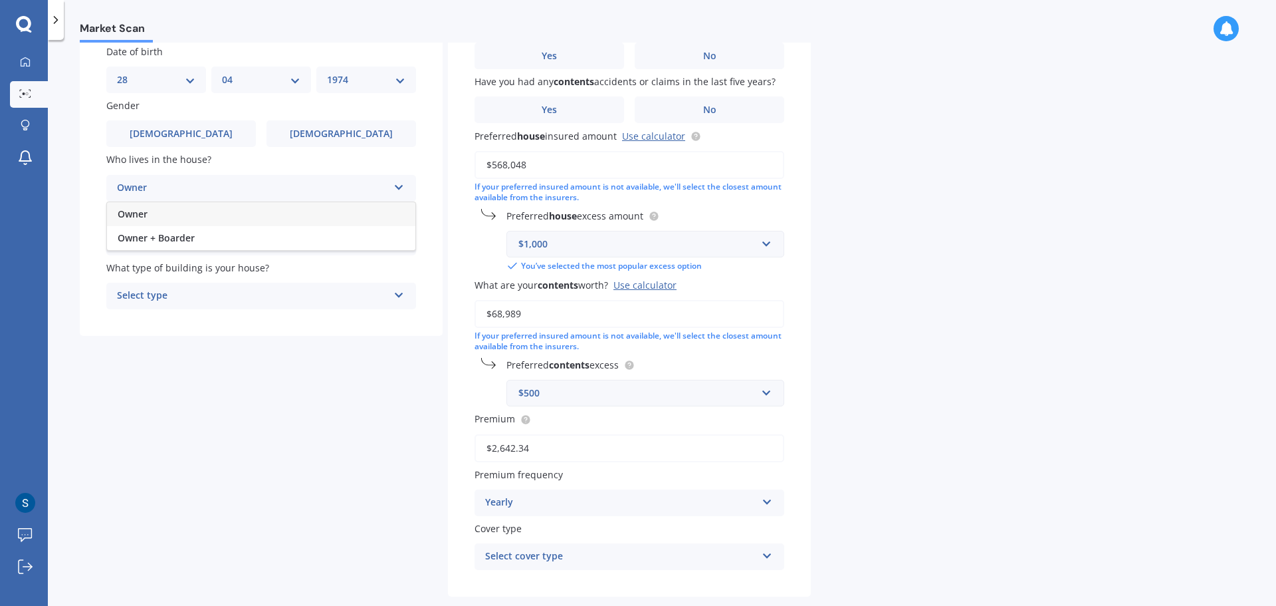  Describe the element at coordinates (123, 105) in the screenshot. I see `span: Gender` at that location.